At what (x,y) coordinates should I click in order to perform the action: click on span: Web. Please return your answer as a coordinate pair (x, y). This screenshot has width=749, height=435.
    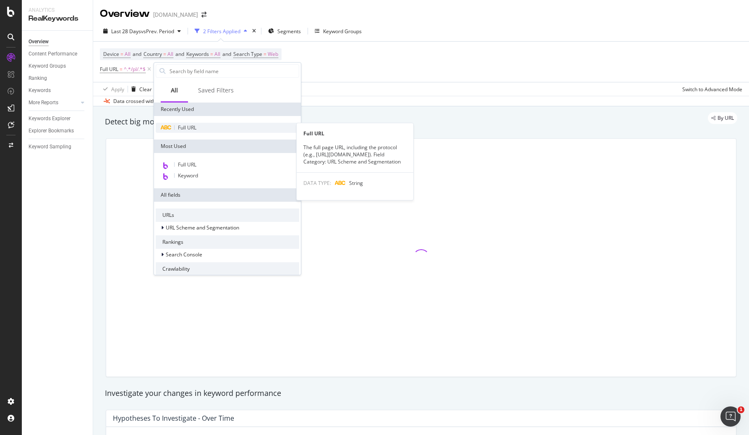
    Looking at the image, I should click on (273, 54).